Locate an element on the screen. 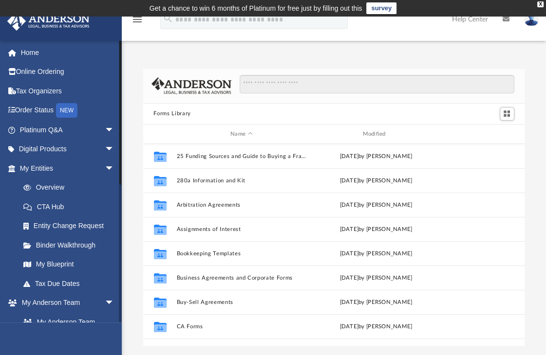  a: Tax Due Dates is located at coordinates (71, 284).